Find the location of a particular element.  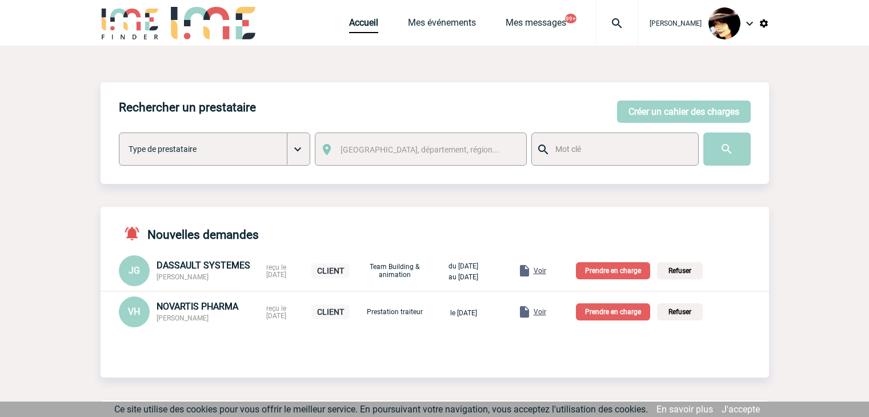

button: 99+ is located at coordinates (571, 18).